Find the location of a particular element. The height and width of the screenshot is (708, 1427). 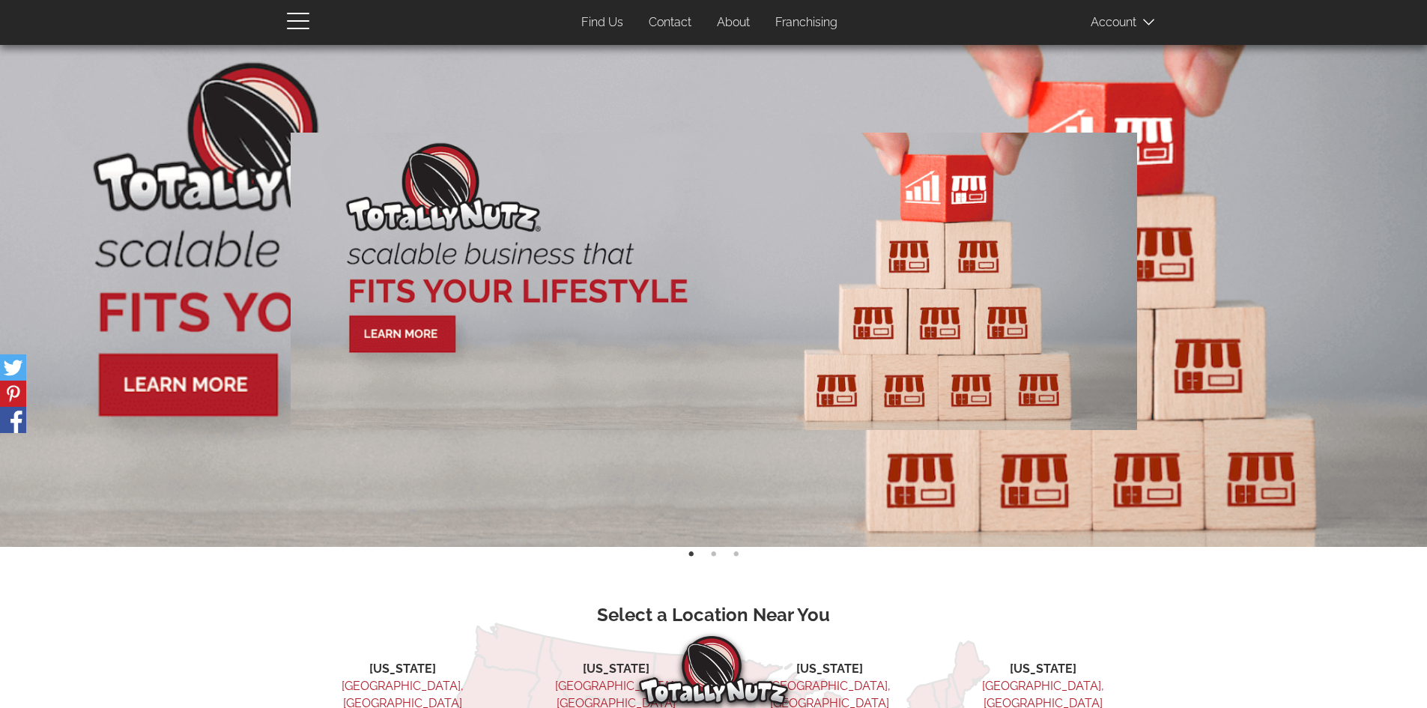

a: Franchising is located at coordinates (806, 22).